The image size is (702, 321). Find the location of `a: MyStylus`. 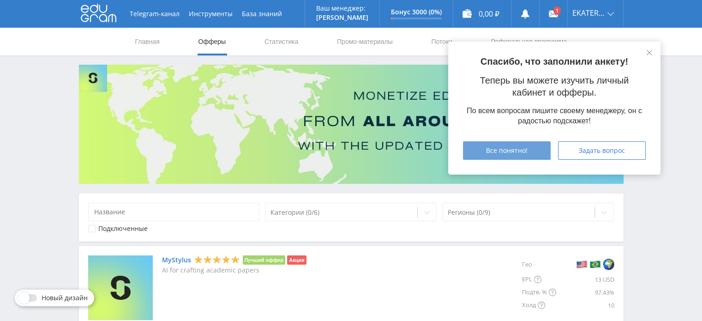

a: MyStylus is located at coordinates (176, 260).